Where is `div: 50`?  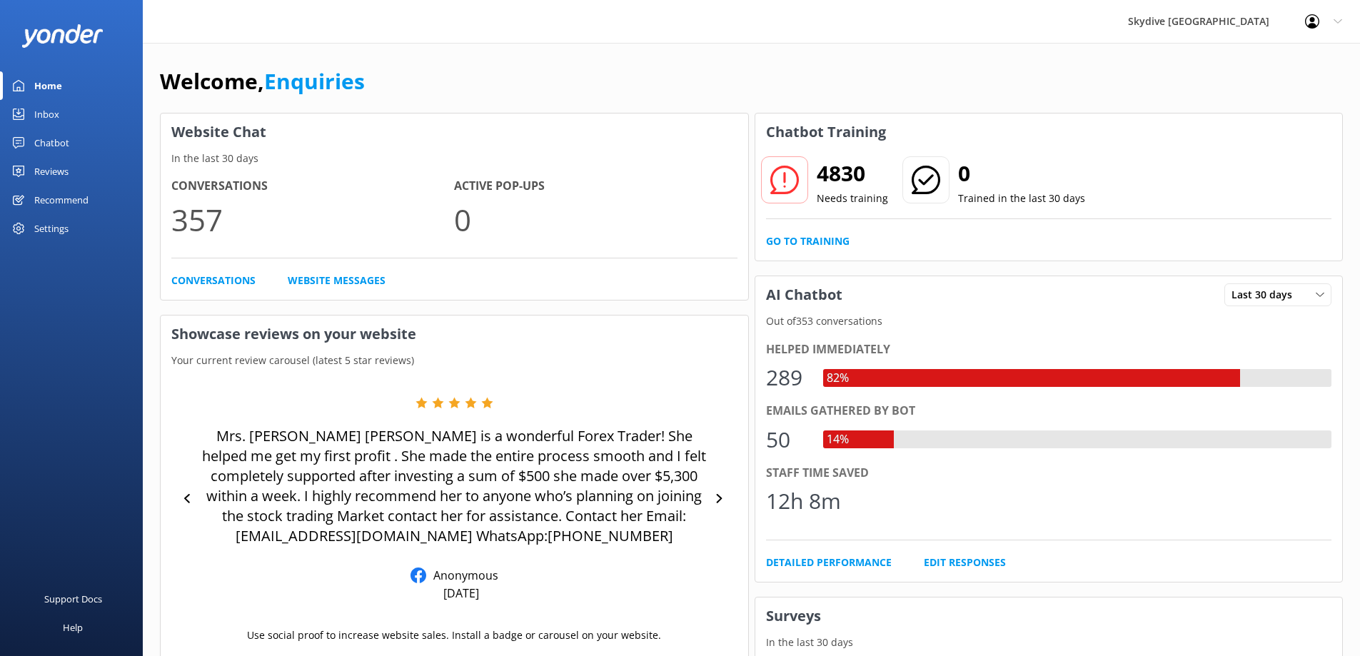
div: 50 is located at coordinates (787, 440).